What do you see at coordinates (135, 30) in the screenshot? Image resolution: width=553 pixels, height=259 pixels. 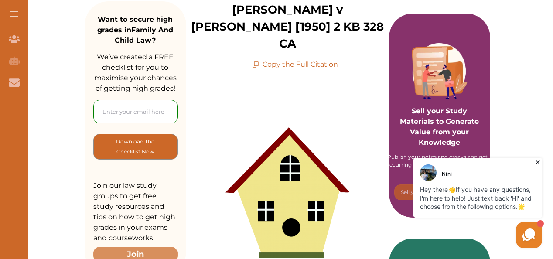 I see `strong: Want to secure high grades in Family And Child Law ?` at bounding box center [135, 30].